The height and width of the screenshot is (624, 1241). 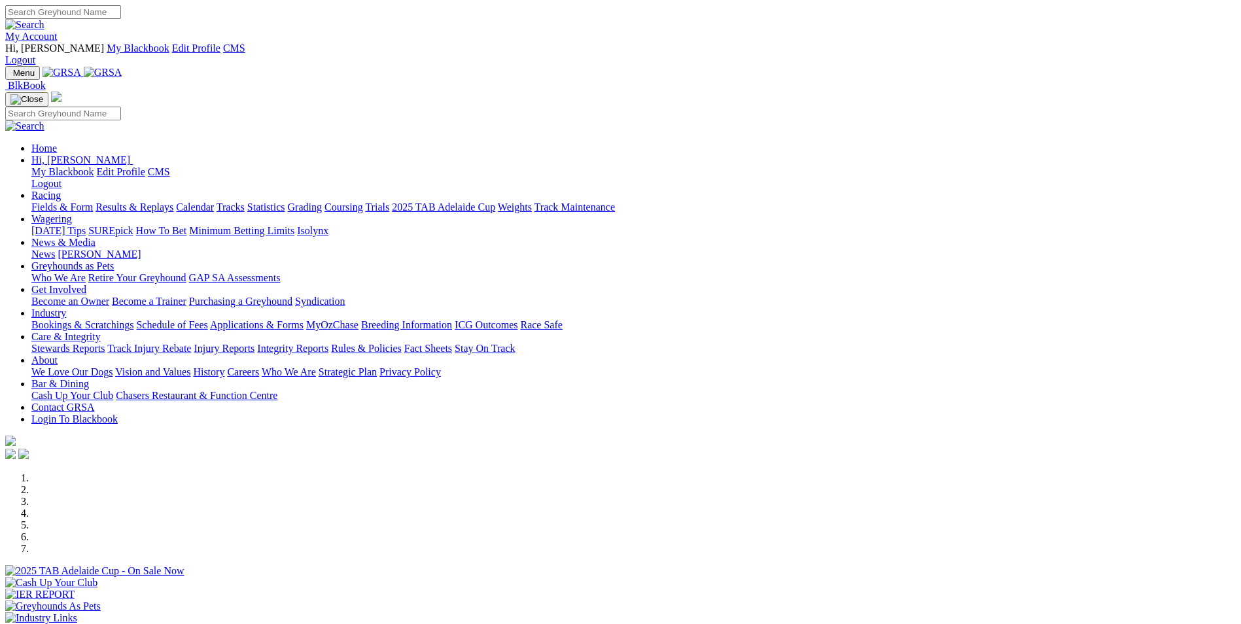 I want to click on a: Rules & Policies, so click(x=366, y=348).